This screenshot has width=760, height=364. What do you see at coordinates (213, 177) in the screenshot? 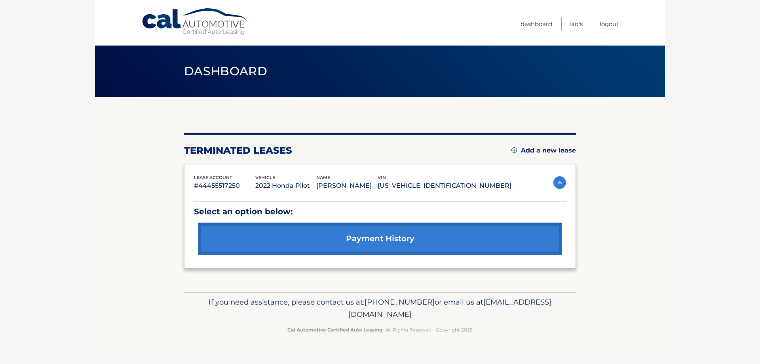
I see `span: lease account` at bounding box center [213, 177].